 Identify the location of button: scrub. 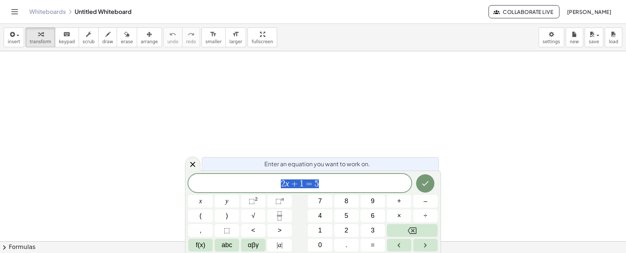
(88, 37).